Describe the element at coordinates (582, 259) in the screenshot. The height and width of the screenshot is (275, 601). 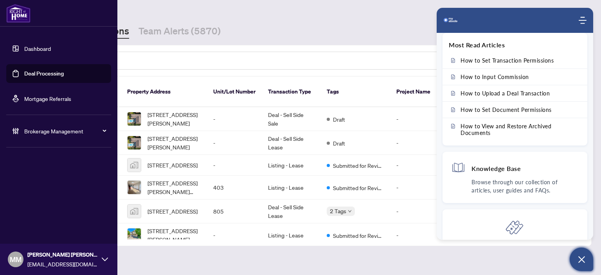
I see `button: Open asap` at that location.